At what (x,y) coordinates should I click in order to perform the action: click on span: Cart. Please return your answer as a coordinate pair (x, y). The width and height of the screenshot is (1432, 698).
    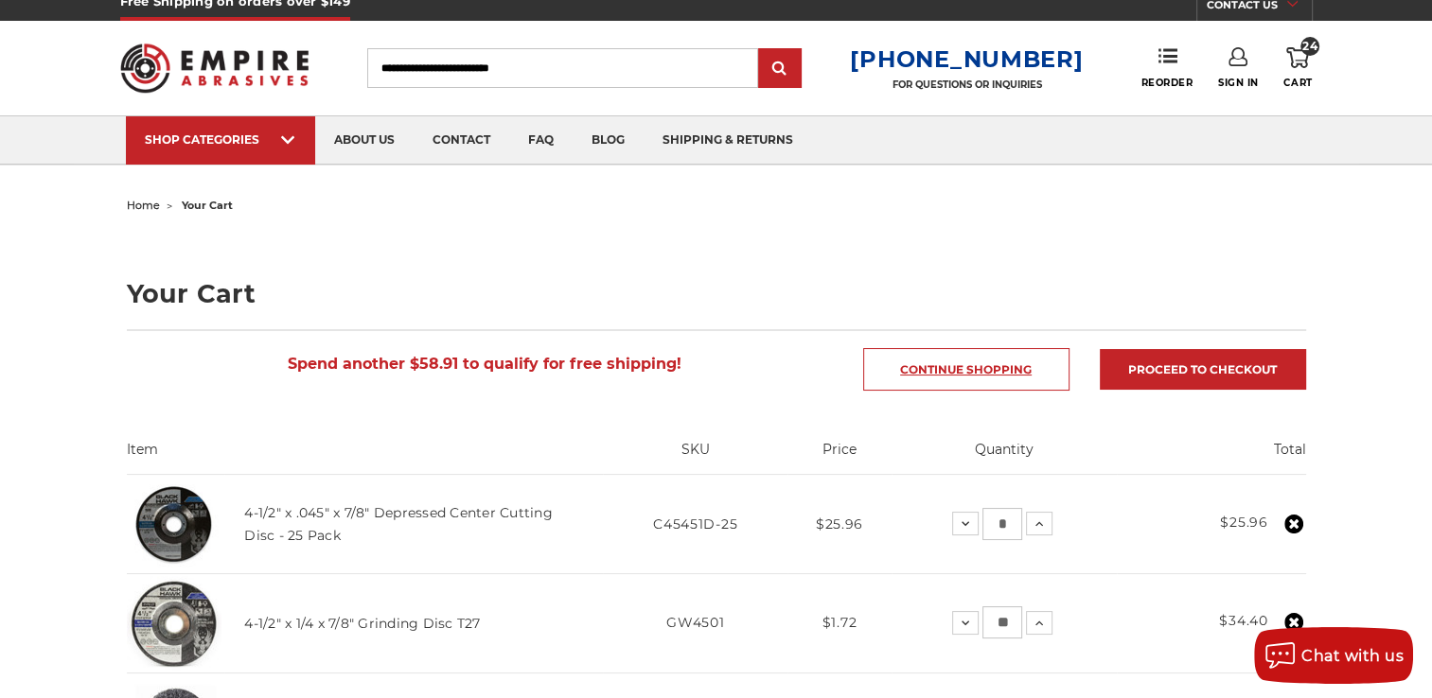
    Looking at the image, I should click on (1297, 82).